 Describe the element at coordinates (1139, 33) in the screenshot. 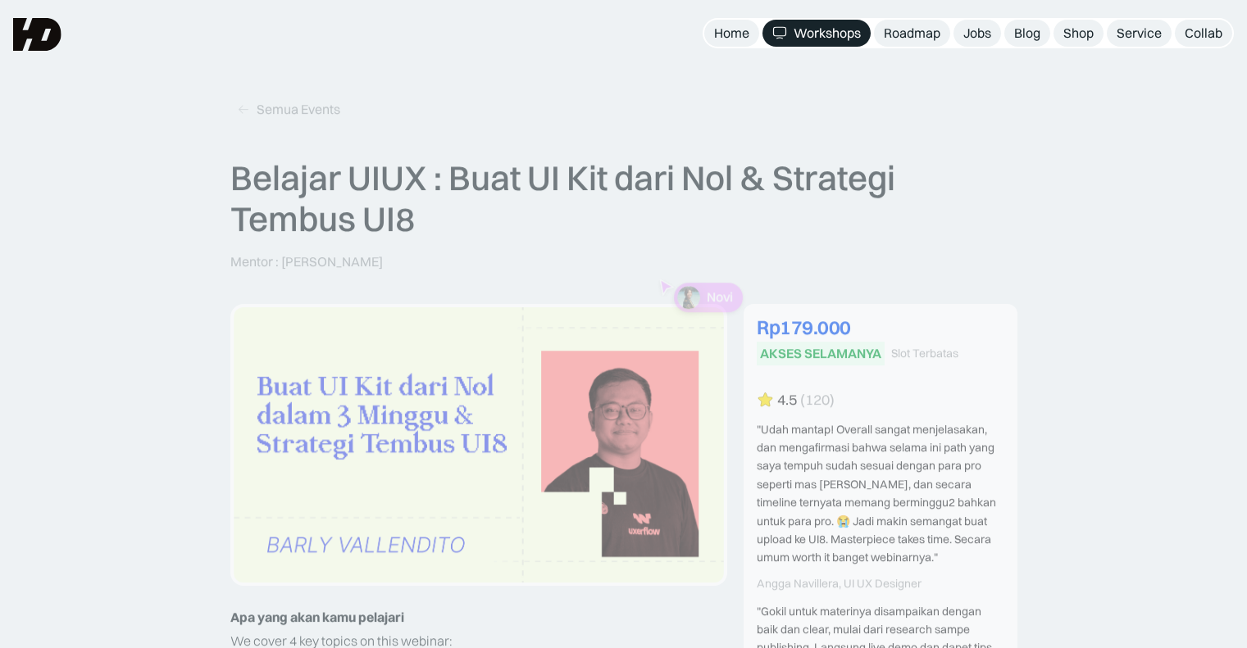

I see `a: Service` at that location.